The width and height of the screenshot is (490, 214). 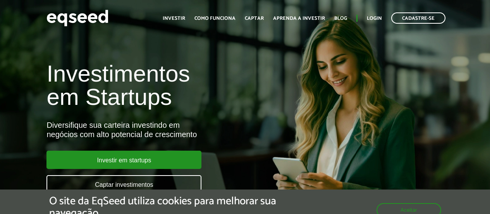 I want to click on img: EqSeed, so click(x=78, y=18).